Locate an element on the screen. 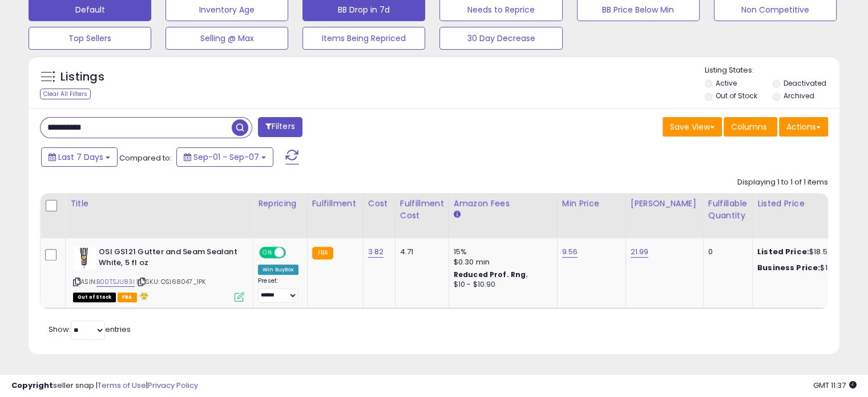  strong: Copyright is located at coordinates (32, 385).